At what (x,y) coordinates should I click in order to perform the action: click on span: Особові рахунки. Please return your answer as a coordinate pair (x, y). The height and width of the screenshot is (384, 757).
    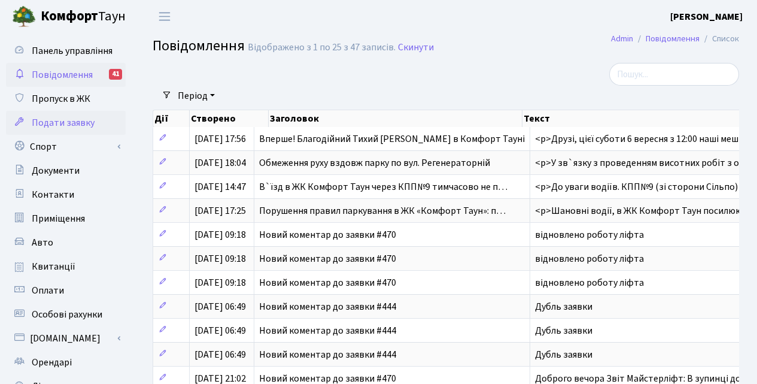
    Looking at the image, I should click on (67, 314).